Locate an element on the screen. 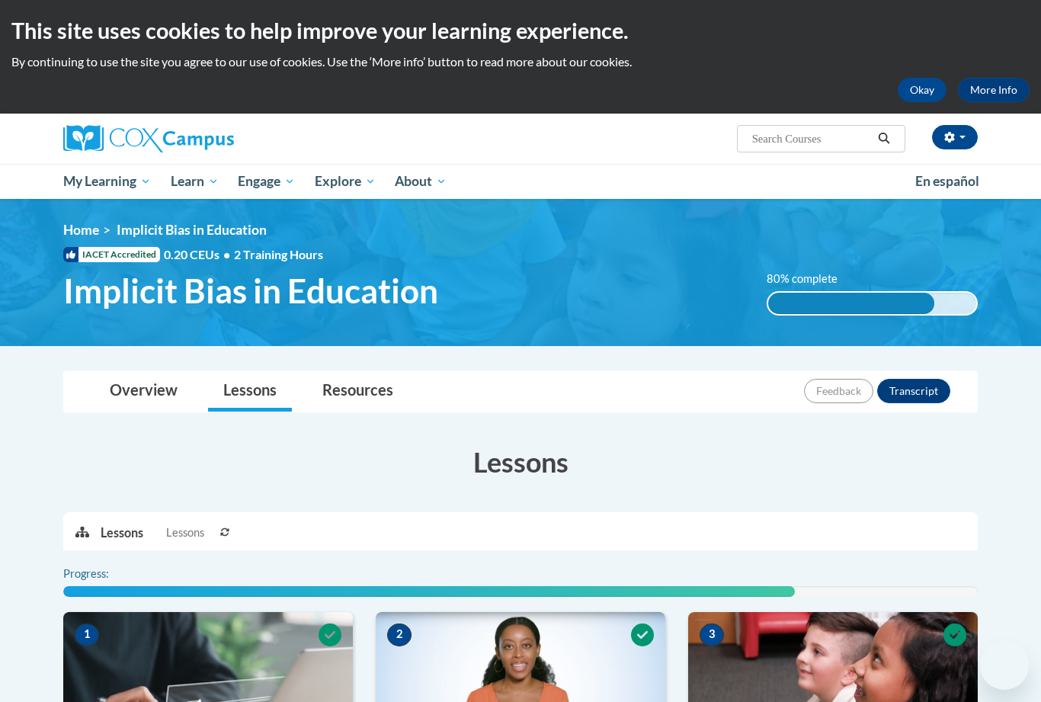 The height and width of the screenshot is (702, 1041). span: About is located at coordinates (421, 181).